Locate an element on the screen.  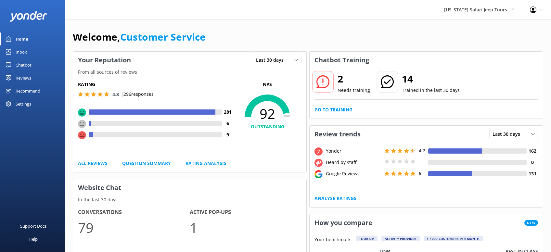
h3: How you compare is located at coordinates (343, 223).